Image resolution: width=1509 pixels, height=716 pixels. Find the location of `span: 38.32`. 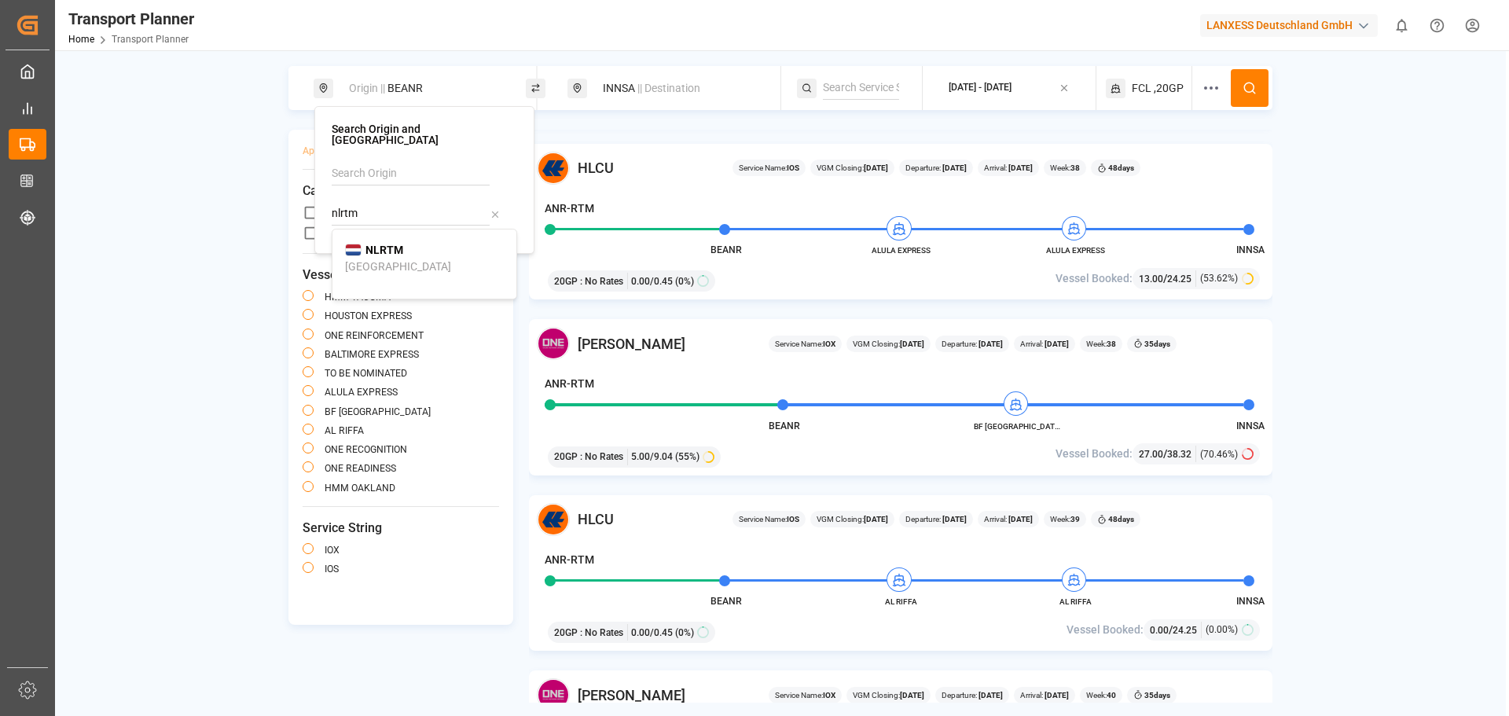

span: 38.32 is located at coordinates (1179, 454).